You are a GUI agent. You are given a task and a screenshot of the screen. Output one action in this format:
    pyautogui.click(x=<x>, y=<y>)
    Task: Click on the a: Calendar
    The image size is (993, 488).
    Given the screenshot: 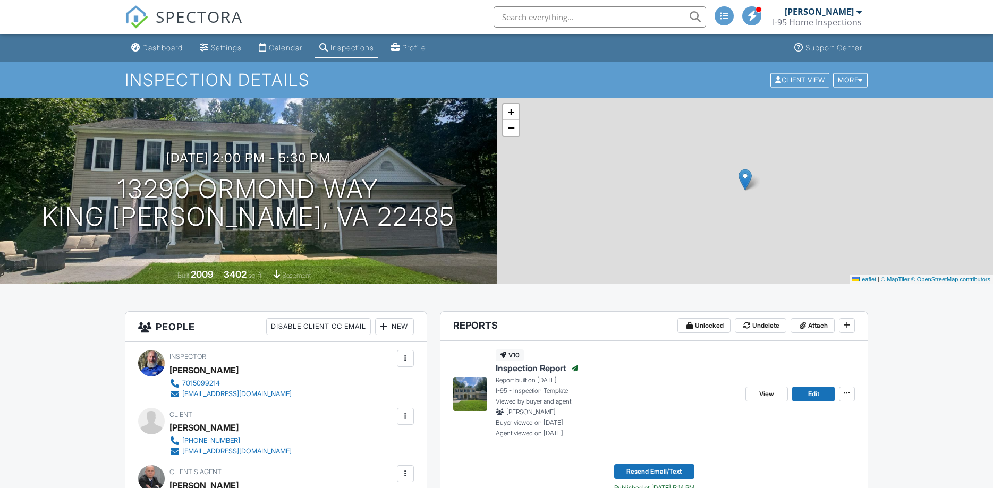 What is the action you would take?
    pyautogui.click(x=281, y=48)
    